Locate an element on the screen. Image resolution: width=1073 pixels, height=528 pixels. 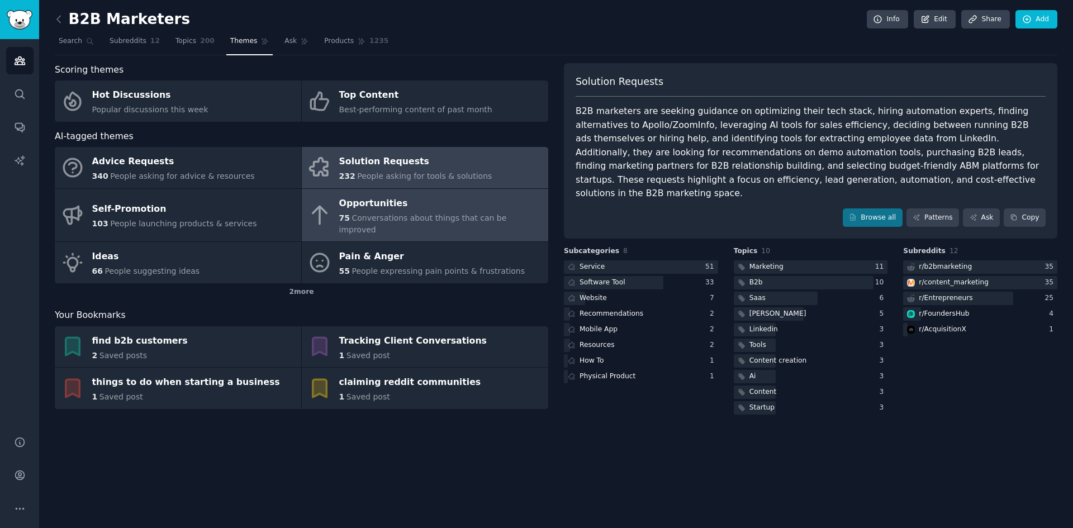
img: content_marketing is located at coordinates (911, 283).